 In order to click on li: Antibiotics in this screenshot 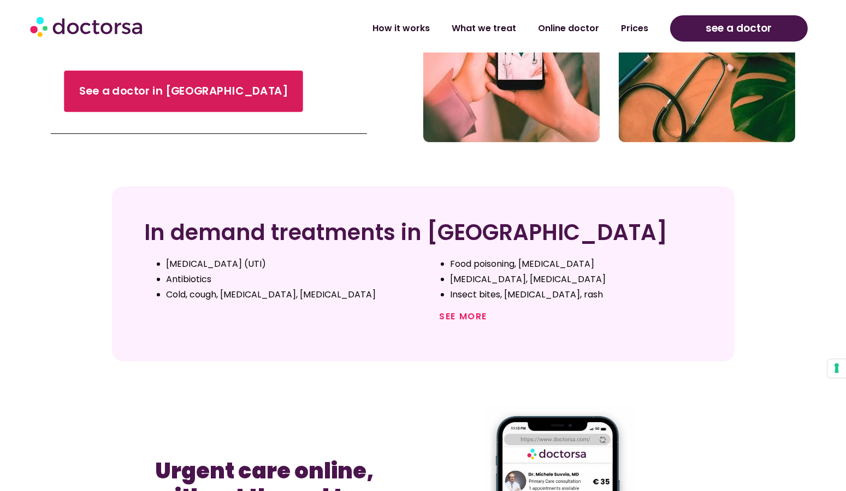, I will do `click(292, 279)`.